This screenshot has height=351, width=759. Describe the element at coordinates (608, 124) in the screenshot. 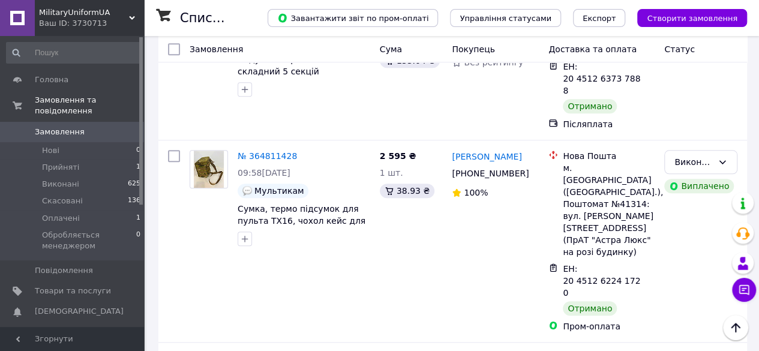

I see `div: Післяплата` at that location.